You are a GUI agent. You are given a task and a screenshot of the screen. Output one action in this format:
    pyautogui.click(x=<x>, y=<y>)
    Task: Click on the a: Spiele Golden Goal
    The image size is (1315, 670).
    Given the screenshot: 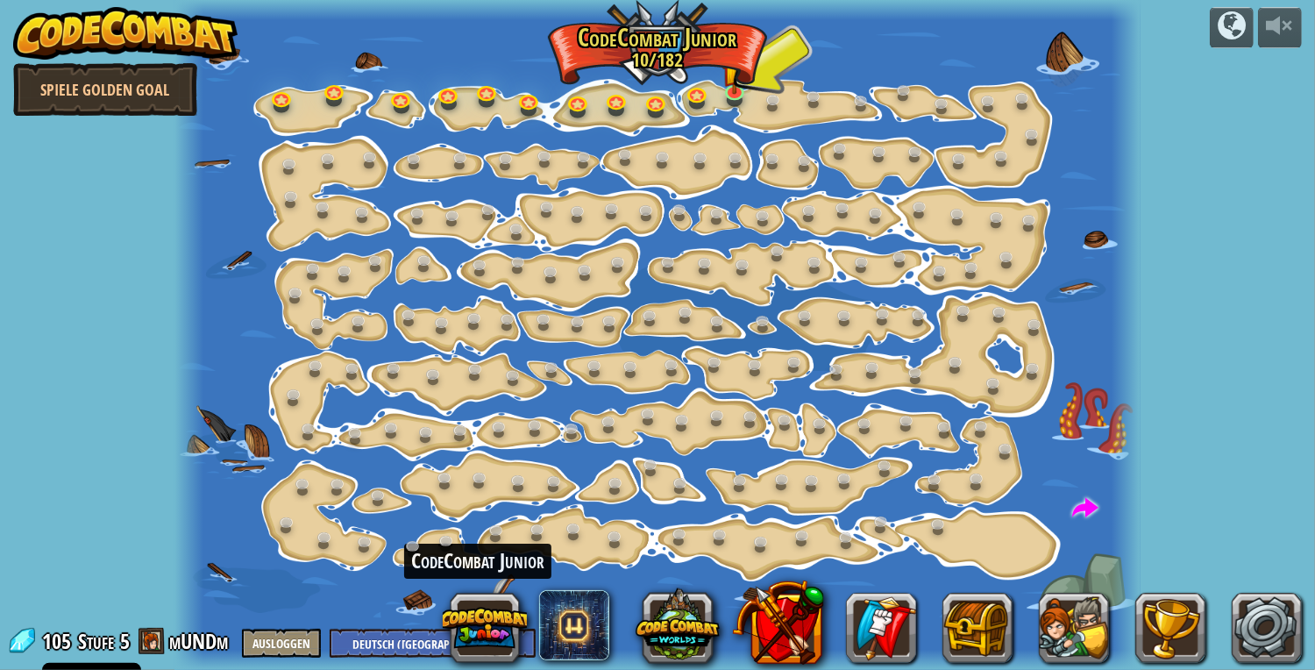 What is the action you would take?
    pyautogui.click(x=105, y=89)
    